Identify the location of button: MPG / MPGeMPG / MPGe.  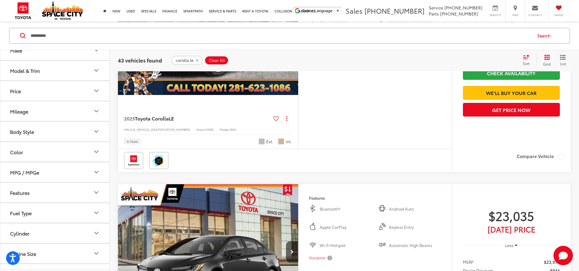
(55, 172).